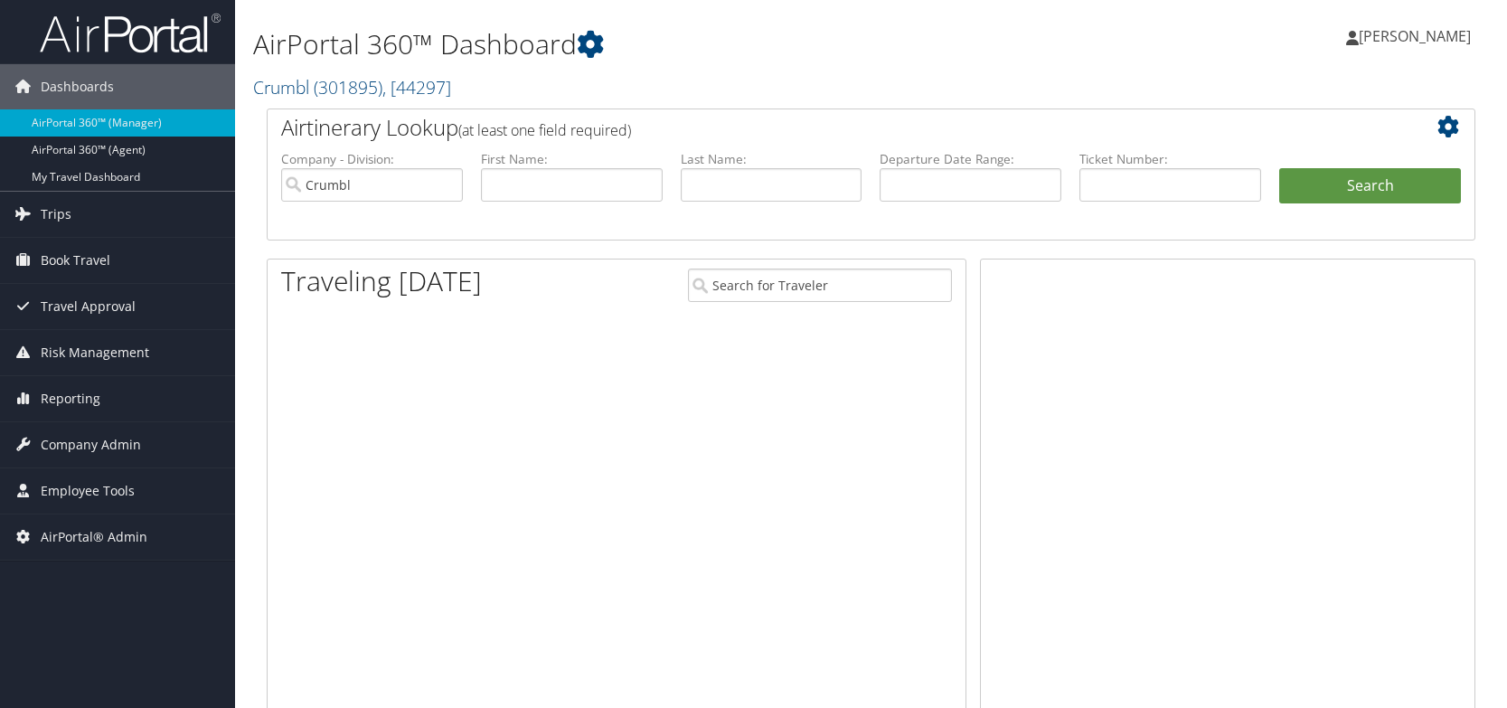  Describe the element at coordinates (95, 353) in the screenshot. I see `span: Risk Management` at that location.